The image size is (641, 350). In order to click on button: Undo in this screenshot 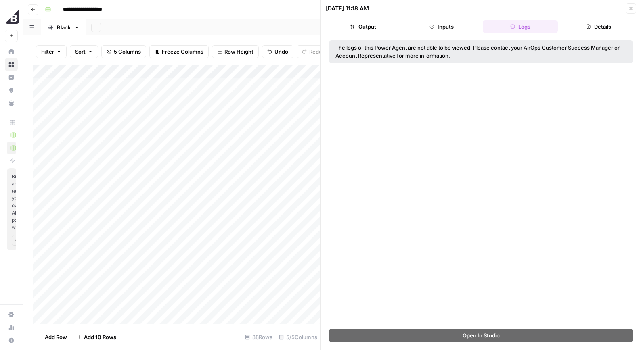, I will do `click(278, 52)`.